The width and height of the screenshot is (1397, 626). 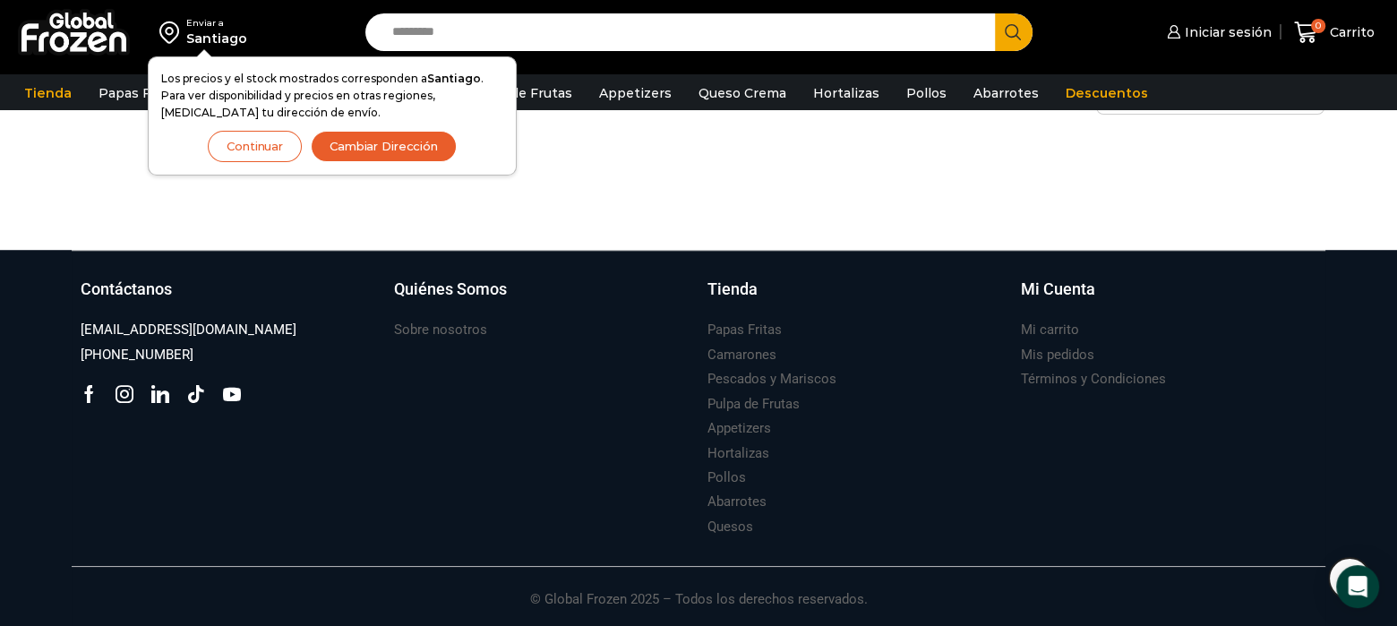 I want to click on span: Iniciar sesión, so click(x=1226, y=32).